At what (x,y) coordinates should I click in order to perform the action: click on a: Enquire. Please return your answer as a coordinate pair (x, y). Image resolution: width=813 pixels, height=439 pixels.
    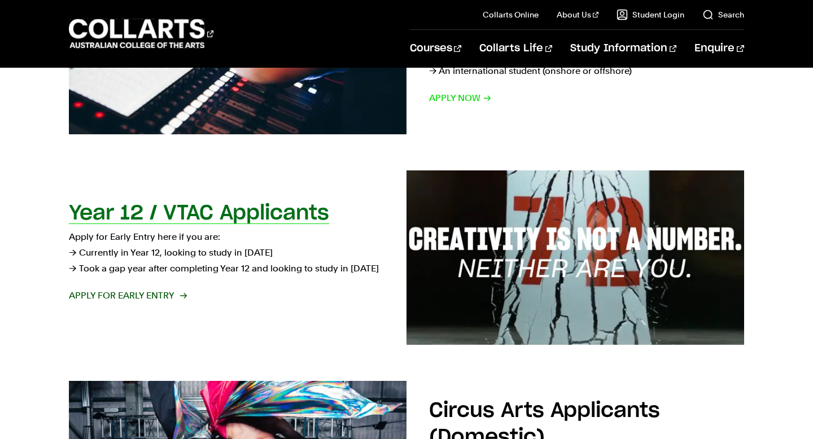
    Looking at the image, I should click on (718, 49).